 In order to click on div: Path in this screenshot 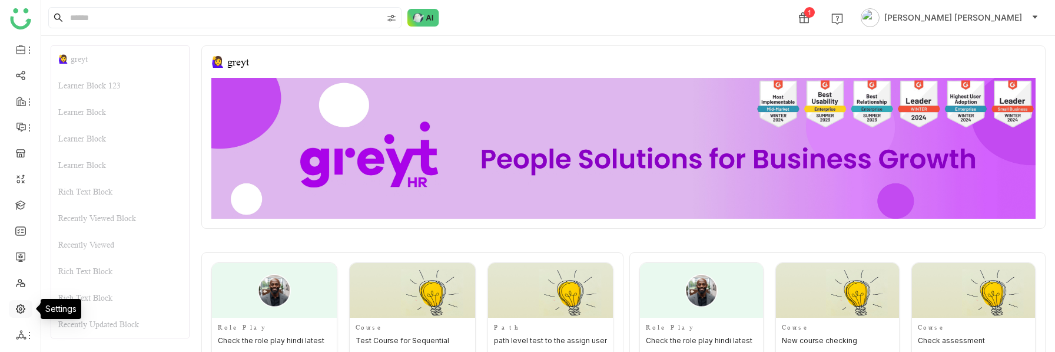, I will do `click(551, 327)`.